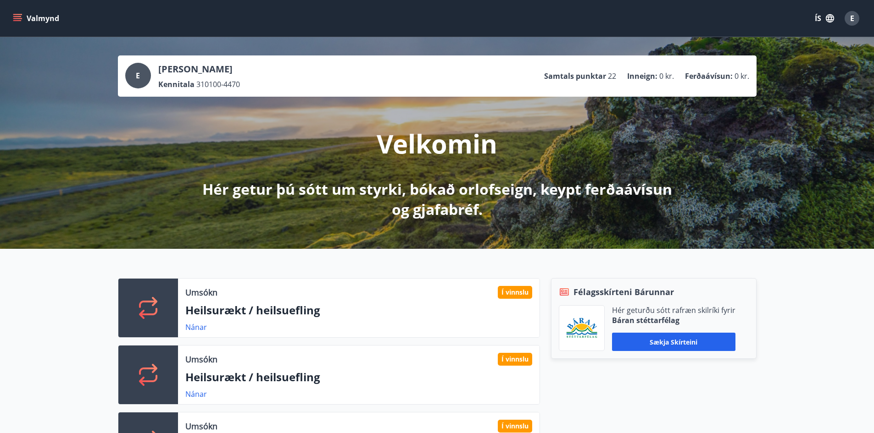 This screenshot has height=433, width=874. What do you see at coordinates (852, 18) in the screenshot?
I see `button: E` at bounding box center [852, 18].